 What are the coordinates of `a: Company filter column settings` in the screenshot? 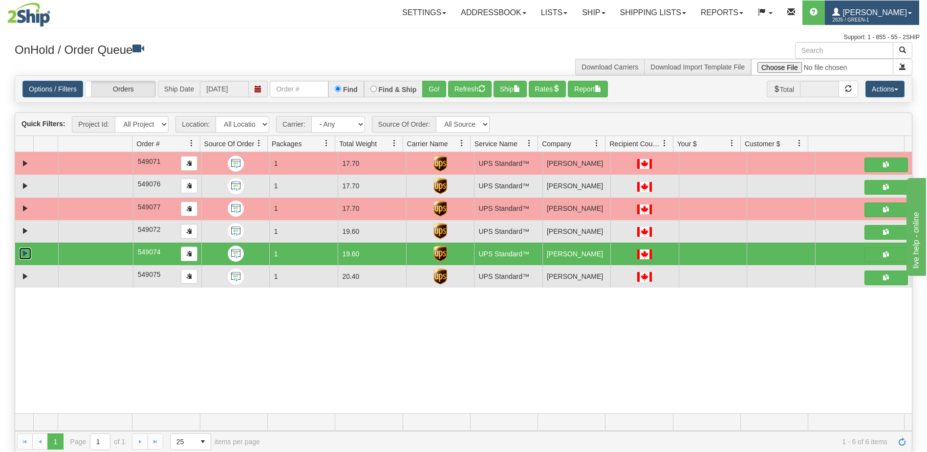 It's located at (597, 143).